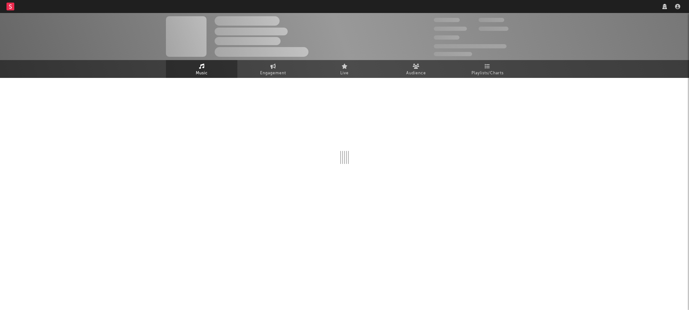 The image size is (689, 310). Describe the element at coordinates (494, 29) in the screenshot. I see `span: 1,000,000` at that location.